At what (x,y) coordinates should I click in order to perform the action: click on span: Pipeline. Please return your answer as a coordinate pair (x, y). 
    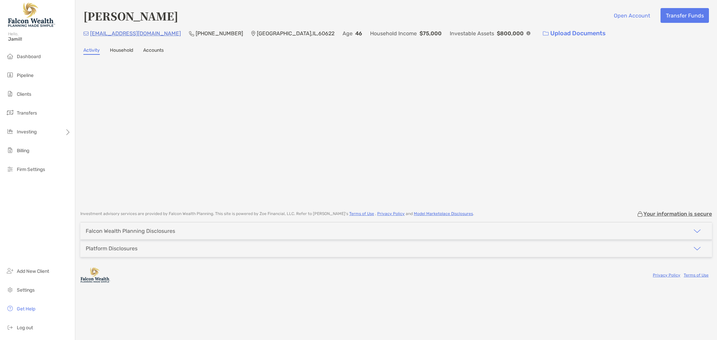
    Looking at the image, I should click on (25, 75).